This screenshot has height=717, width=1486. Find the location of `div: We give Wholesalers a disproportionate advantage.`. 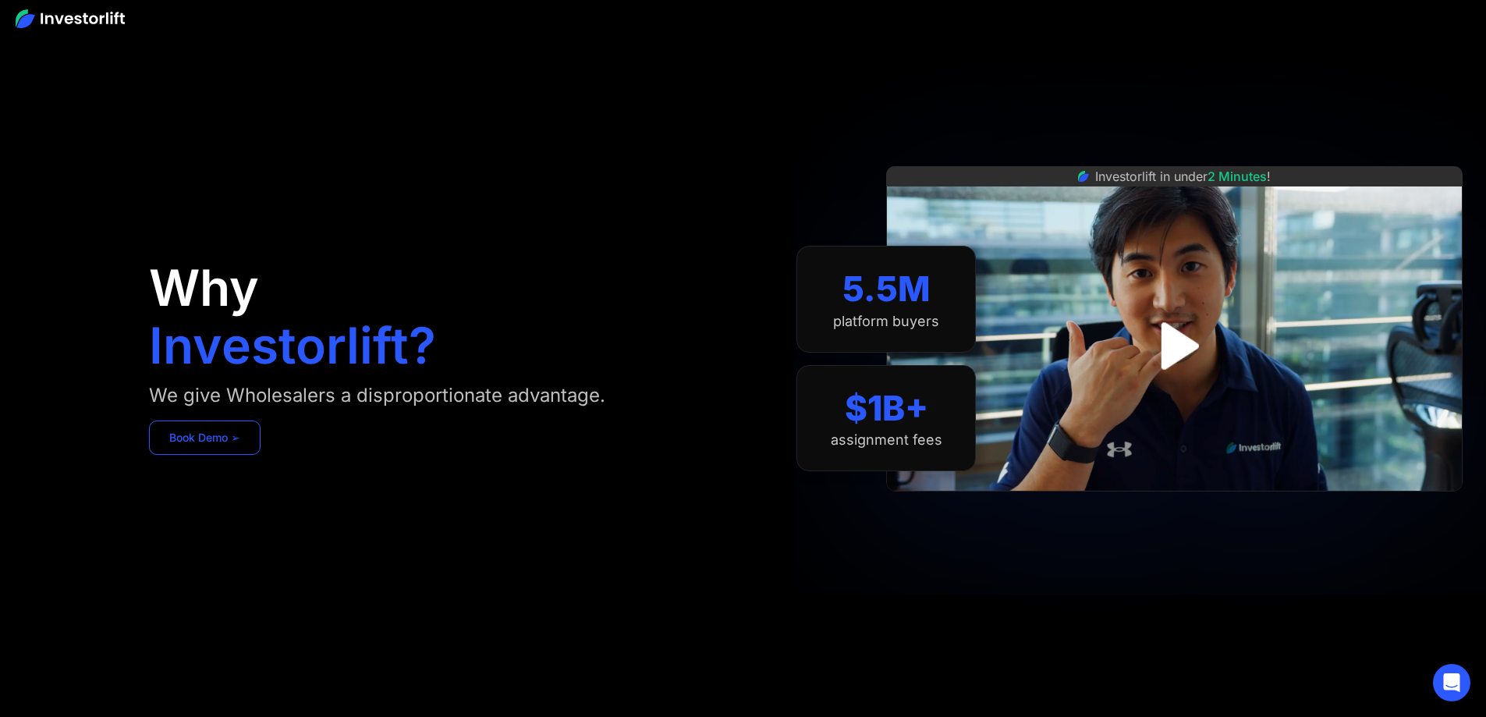

div: We give Wholesalers a disproportionate advantage. is located at coordinates (377, 395).